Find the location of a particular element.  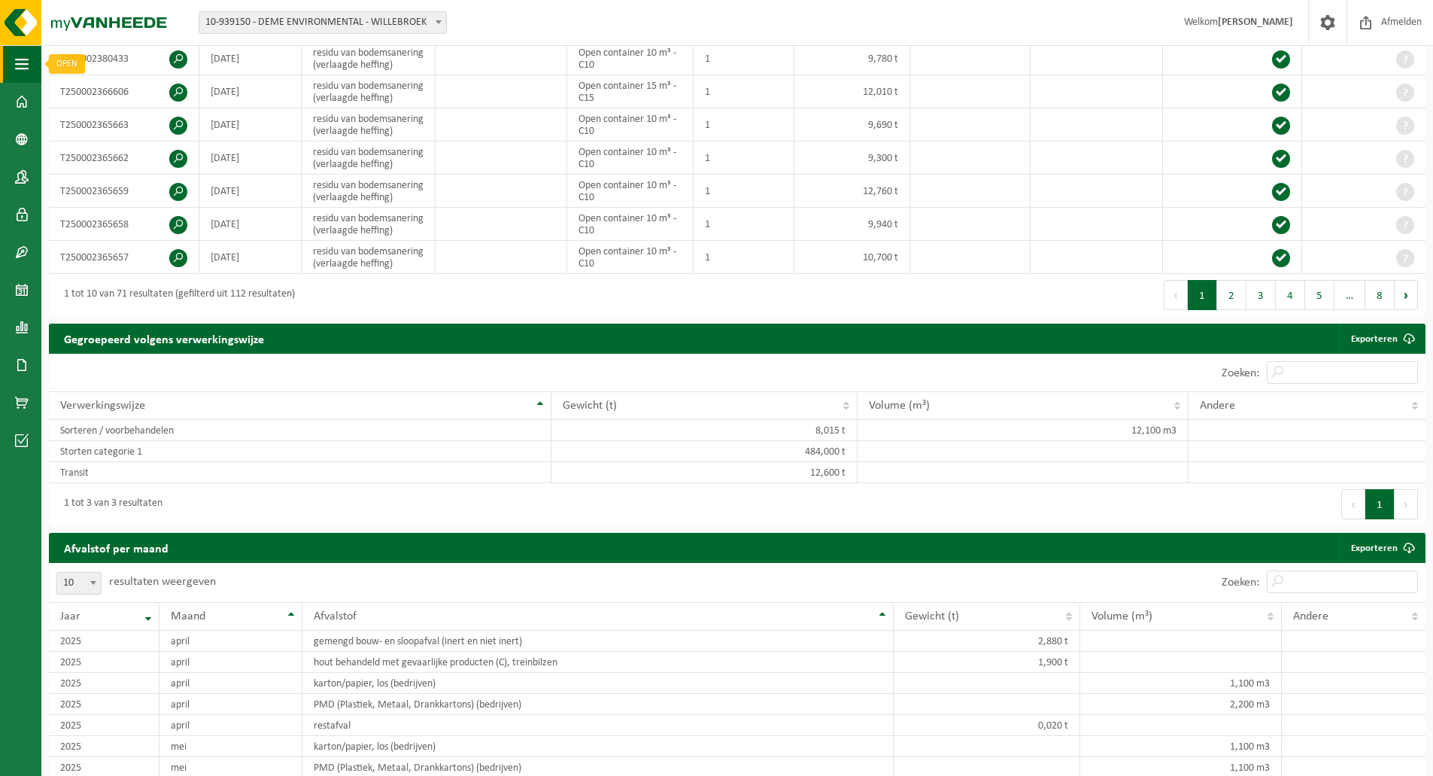

td: T250002380433 is located at coordinates (124, 59).